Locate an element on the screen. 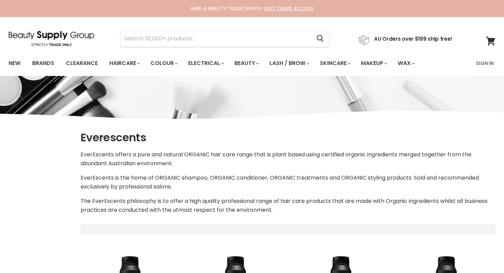  a: Clearance is located at coordinates (82, 63).